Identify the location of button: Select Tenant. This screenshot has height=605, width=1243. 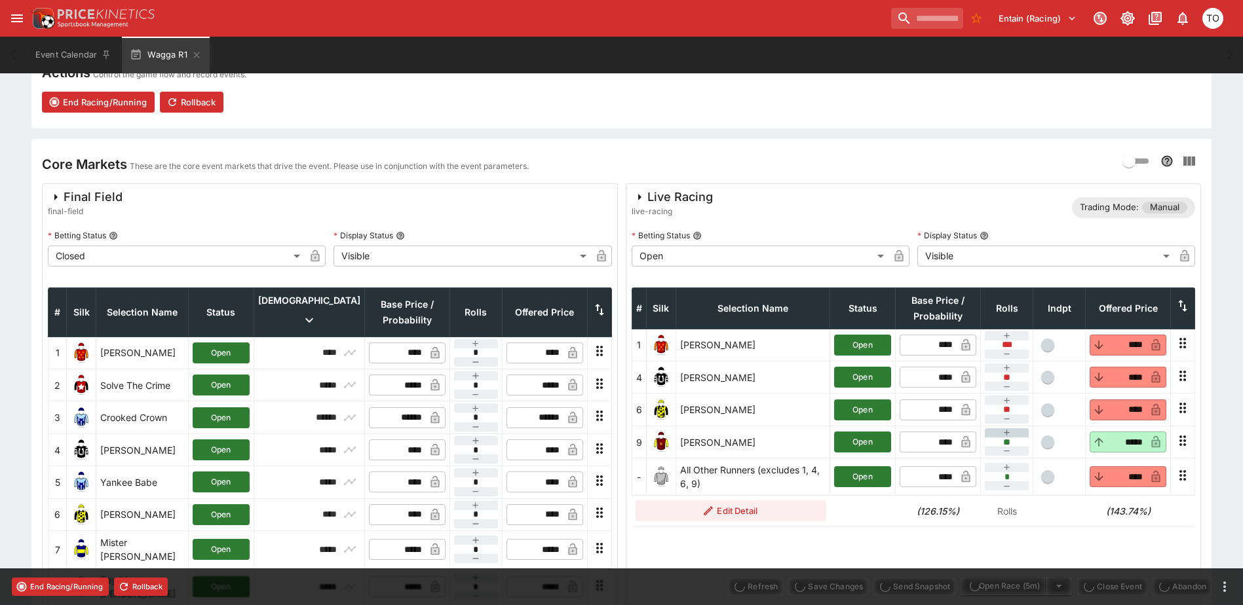
(1037, 18).